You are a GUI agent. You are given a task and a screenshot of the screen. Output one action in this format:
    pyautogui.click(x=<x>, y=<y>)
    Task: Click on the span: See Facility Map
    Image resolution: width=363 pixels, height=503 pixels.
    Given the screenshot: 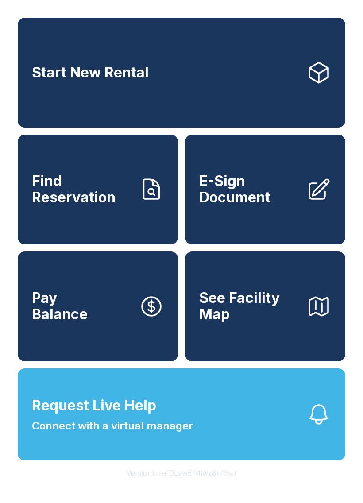 What is the action you would take?
    pyautogui.click(x=250, y=306)
    